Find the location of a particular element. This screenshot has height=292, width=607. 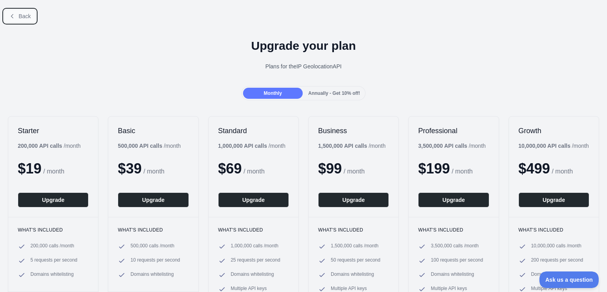

span: $ 499 is located at coordinates (534, 168).